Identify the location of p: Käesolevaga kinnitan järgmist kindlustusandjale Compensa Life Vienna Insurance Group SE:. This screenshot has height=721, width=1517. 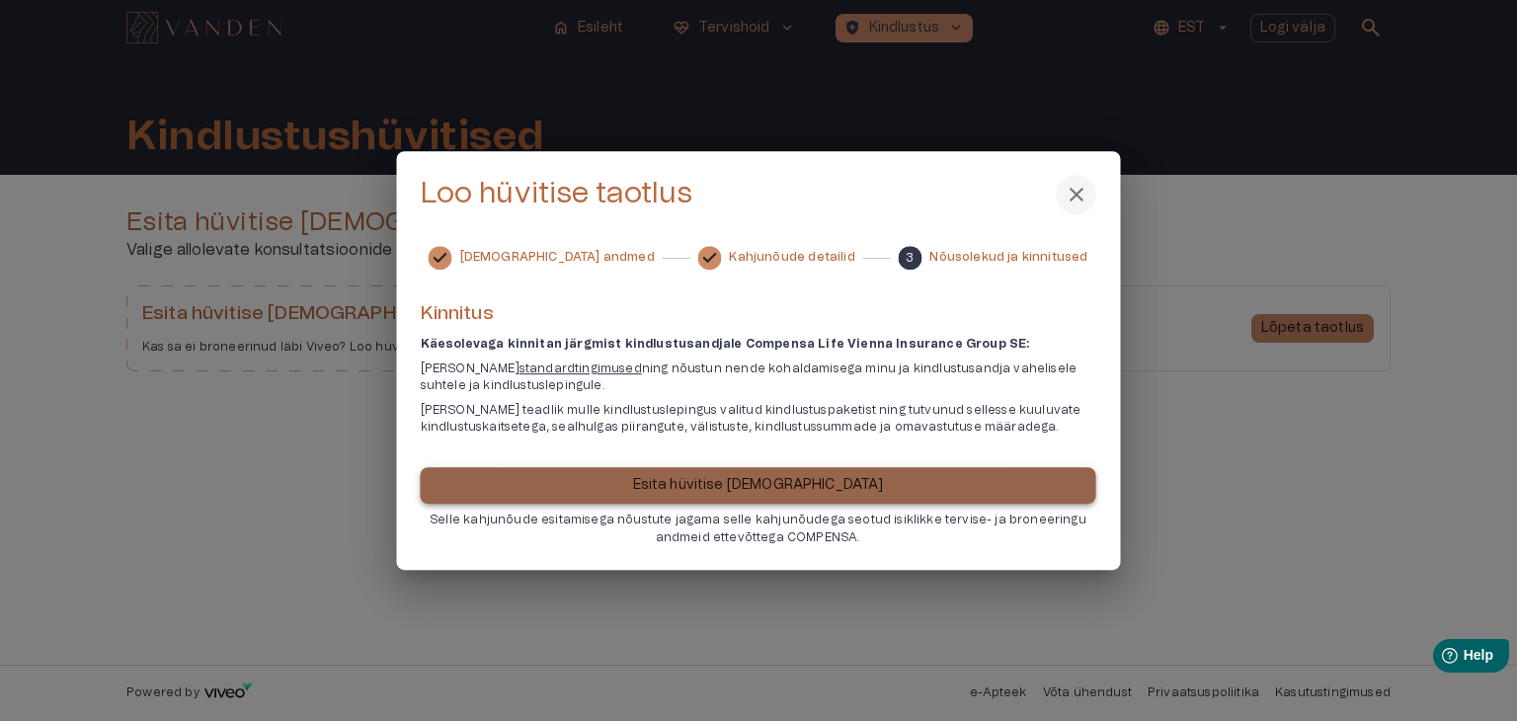
(759, 344).